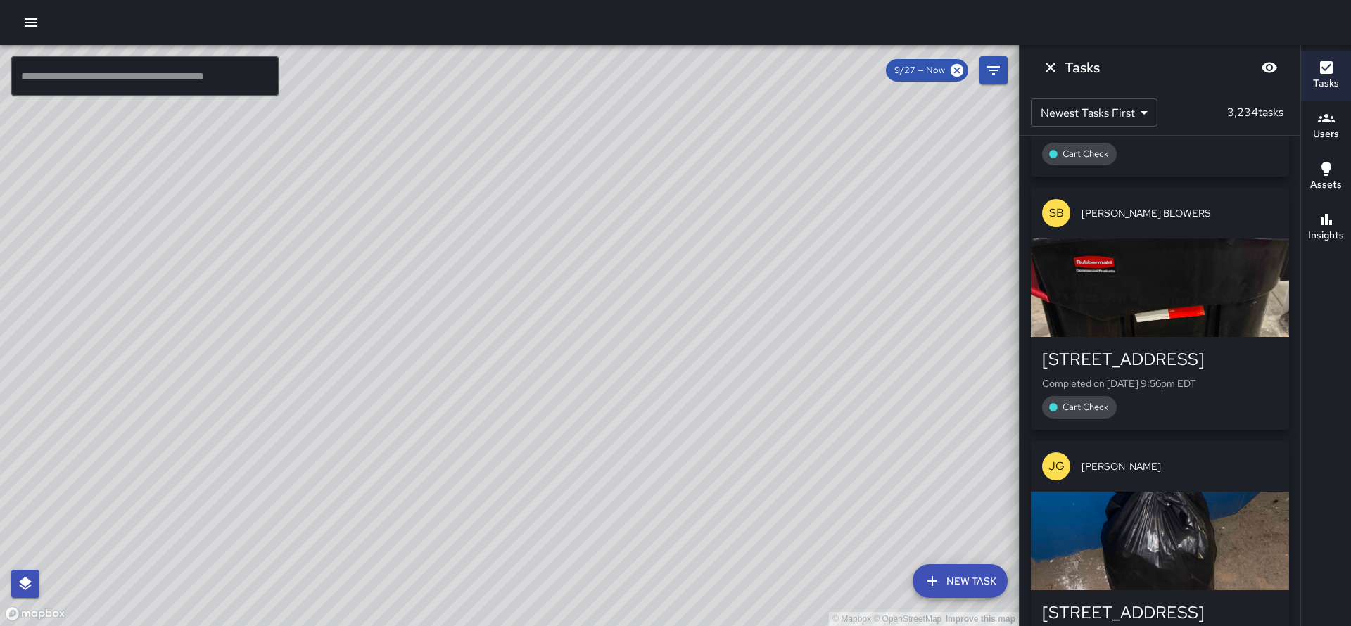 The height and width of the screenshot is (626, 1351). What do you see at coordinates (1326, 228) in the screenshot?
I see `button: Insights` at bounding box center [1326, 228].